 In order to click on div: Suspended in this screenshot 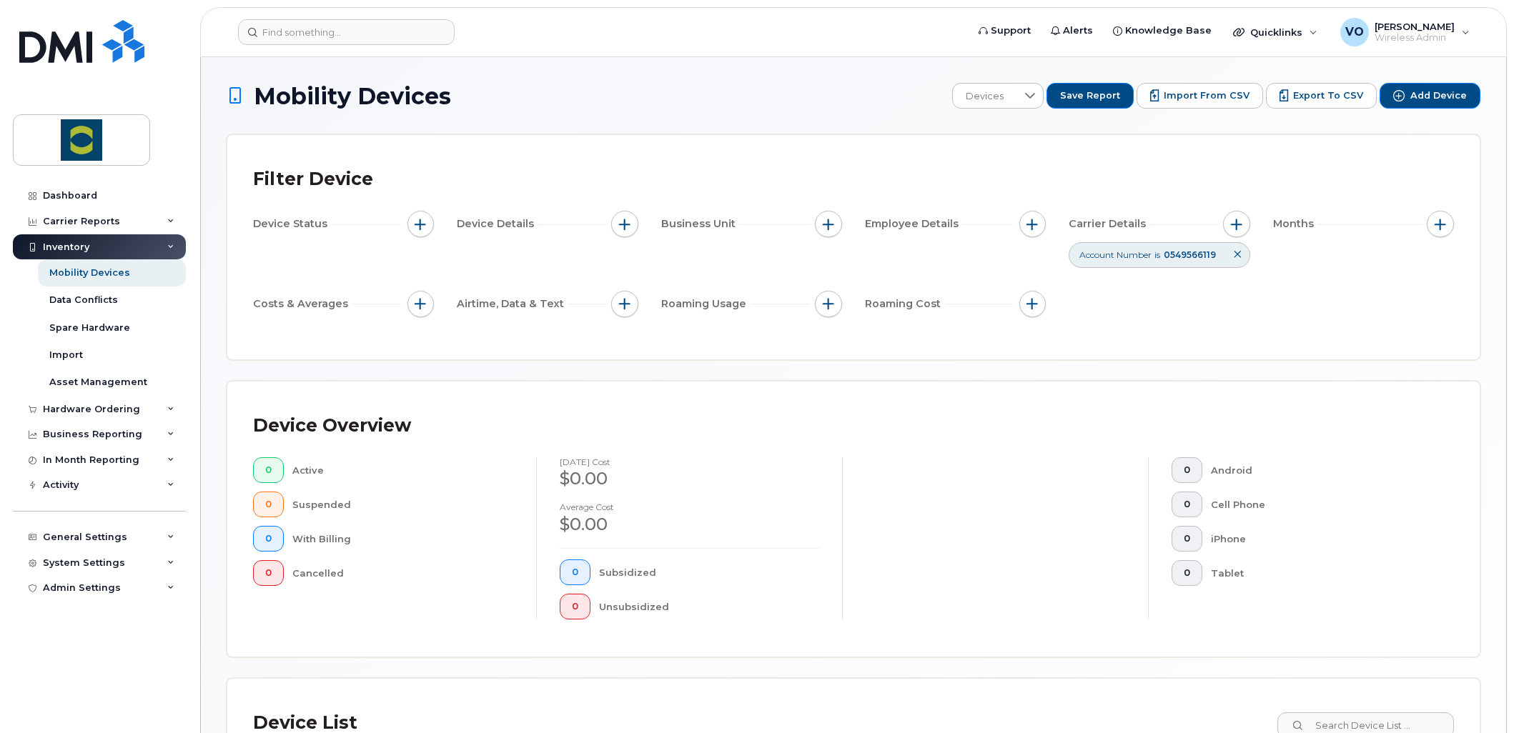, I will do `click(403, 505)`.